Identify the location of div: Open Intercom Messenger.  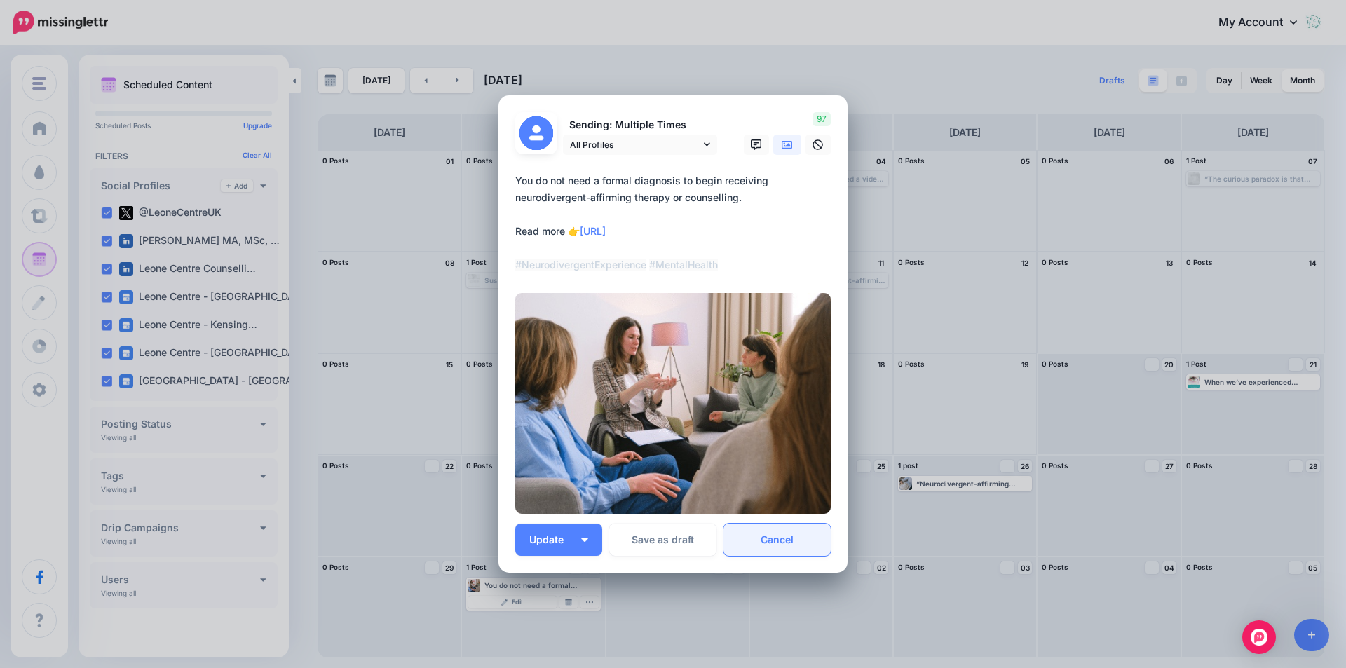
(1259, 637).